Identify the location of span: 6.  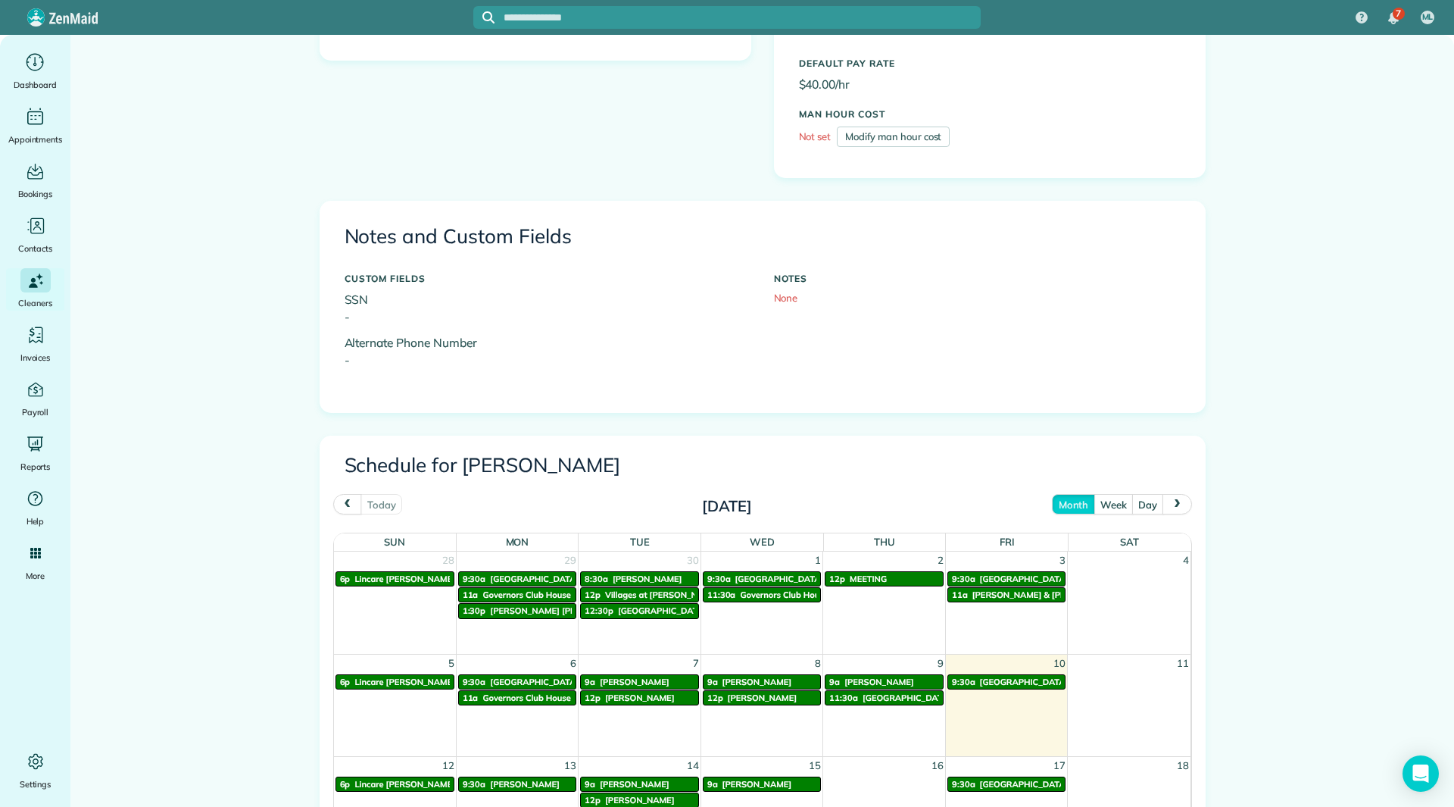
(573, 663).